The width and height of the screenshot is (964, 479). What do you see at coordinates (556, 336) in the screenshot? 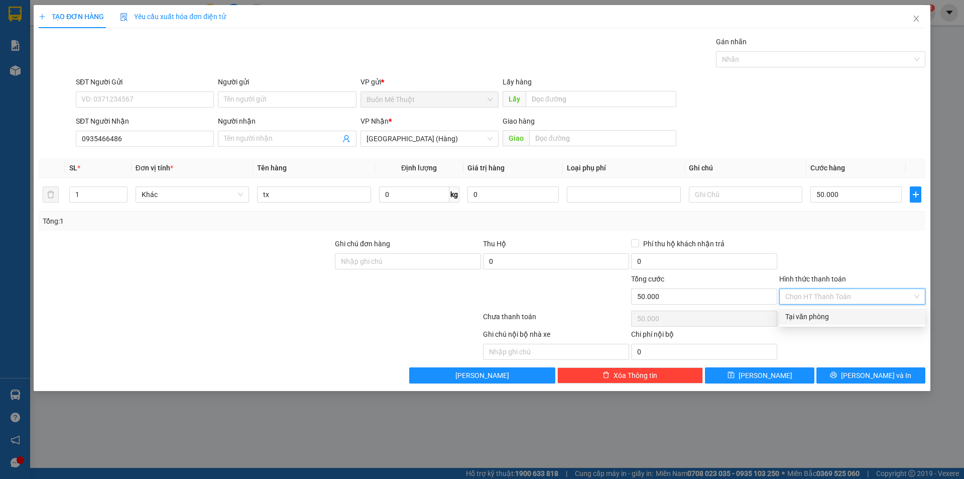
I see `div: Ghi chú nội bộ nhà xe` at bounding box center [556, 336].